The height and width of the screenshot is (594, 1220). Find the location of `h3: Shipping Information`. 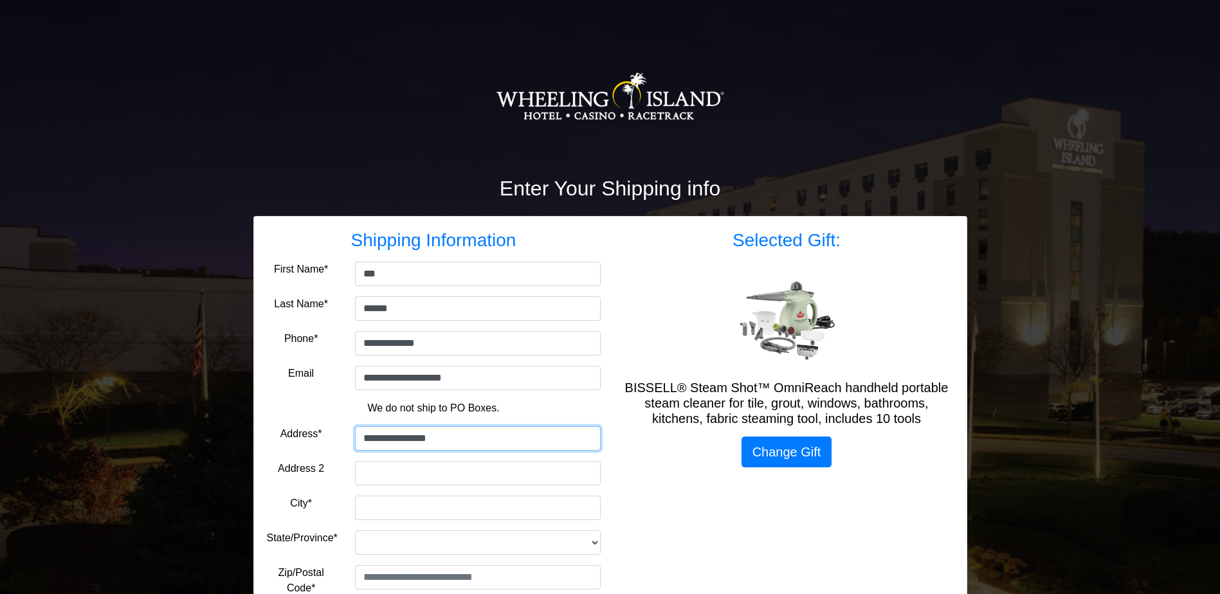

h3: Shipping Information is located at coordinates (433, 241).